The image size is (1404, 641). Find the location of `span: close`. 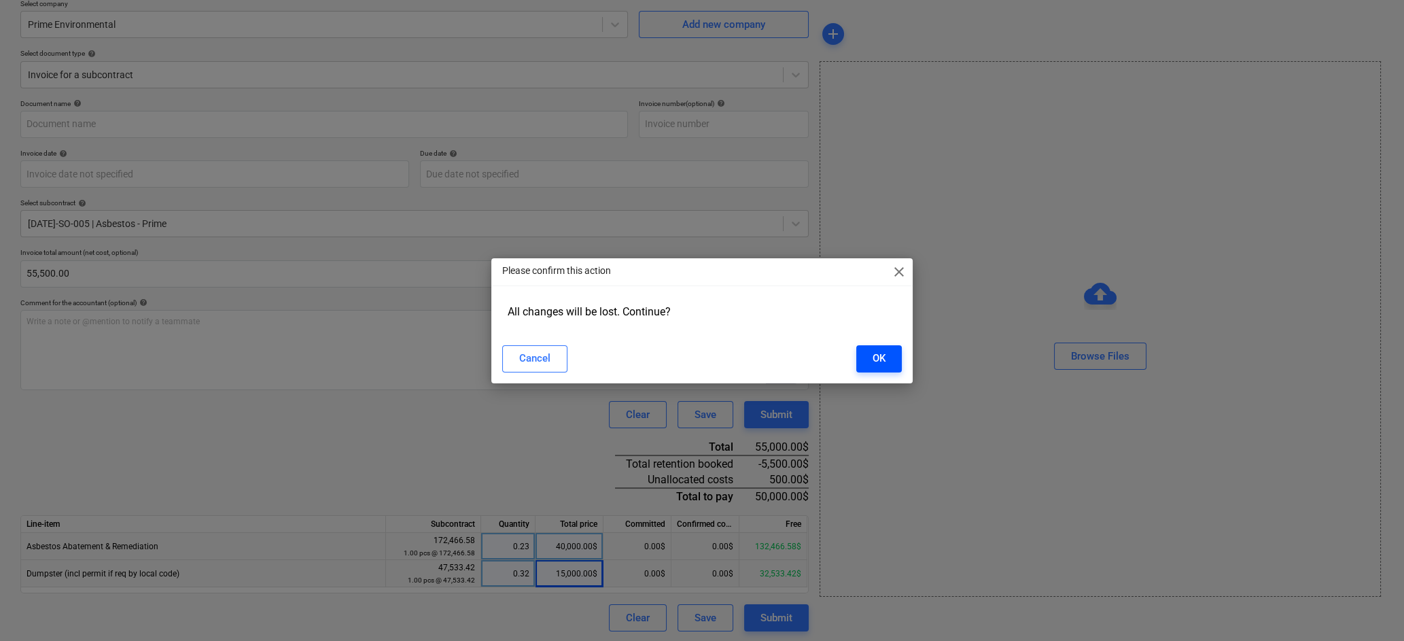

span: close is located at coordinates (899, 272).